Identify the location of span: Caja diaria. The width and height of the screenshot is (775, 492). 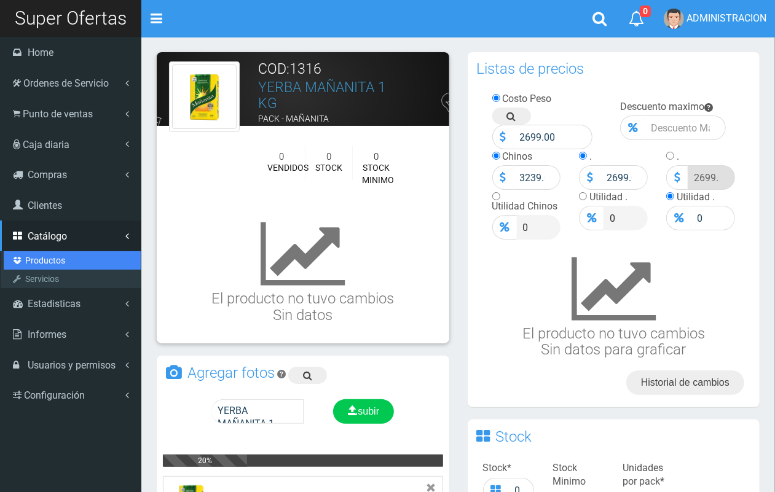
(46, 144).